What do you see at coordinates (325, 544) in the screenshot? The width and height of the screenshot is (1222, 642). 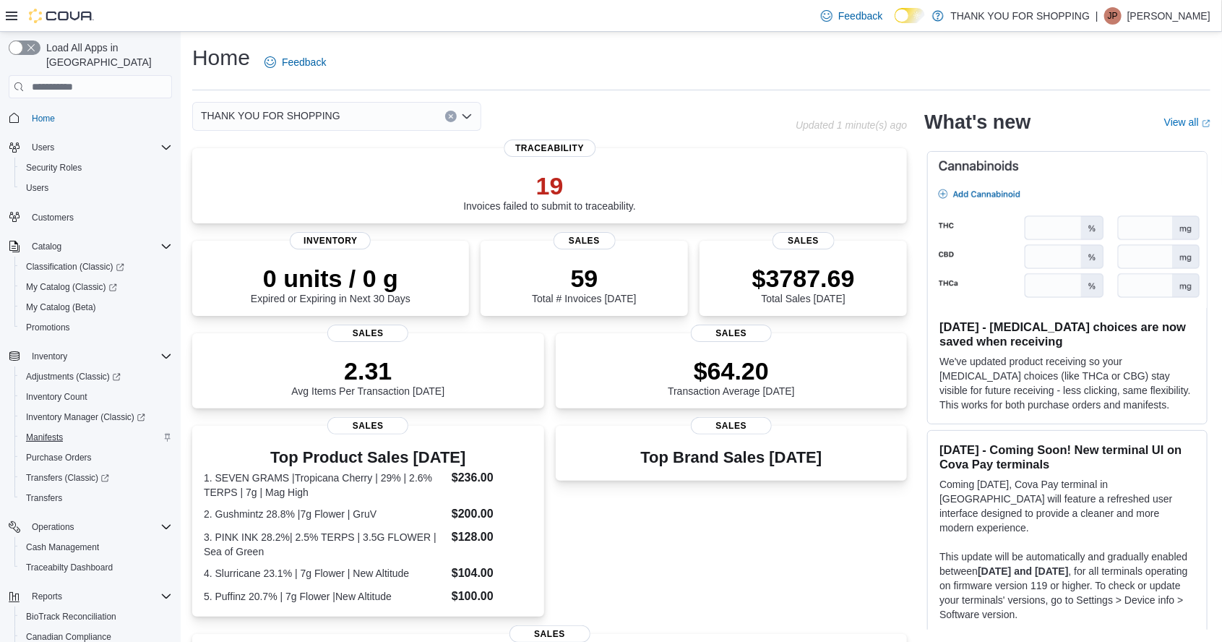 I see `dt: 3. PINK INK 28.2%| 2.5% TERPS | 3.5G FLOWER | Sea of Green` at bounding box center [325, 544].